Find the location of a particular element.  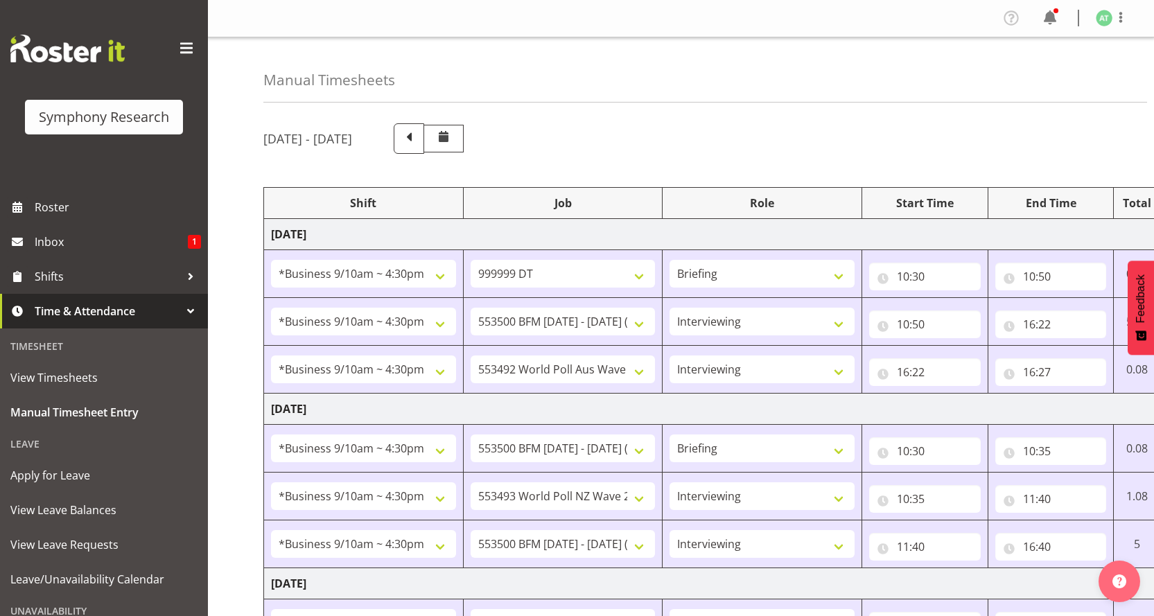

span: Time & Attendance is located at coordinates (107, 311).